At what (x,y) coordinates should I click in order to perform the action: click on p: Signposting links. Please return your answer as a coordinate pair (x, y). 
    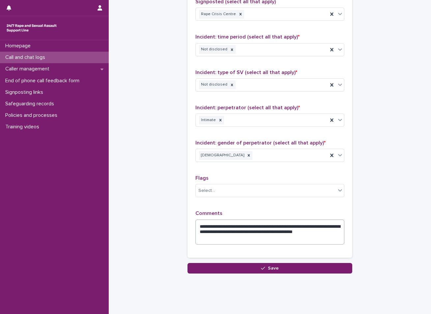
    Looking at the image, I should click on (25, 92).